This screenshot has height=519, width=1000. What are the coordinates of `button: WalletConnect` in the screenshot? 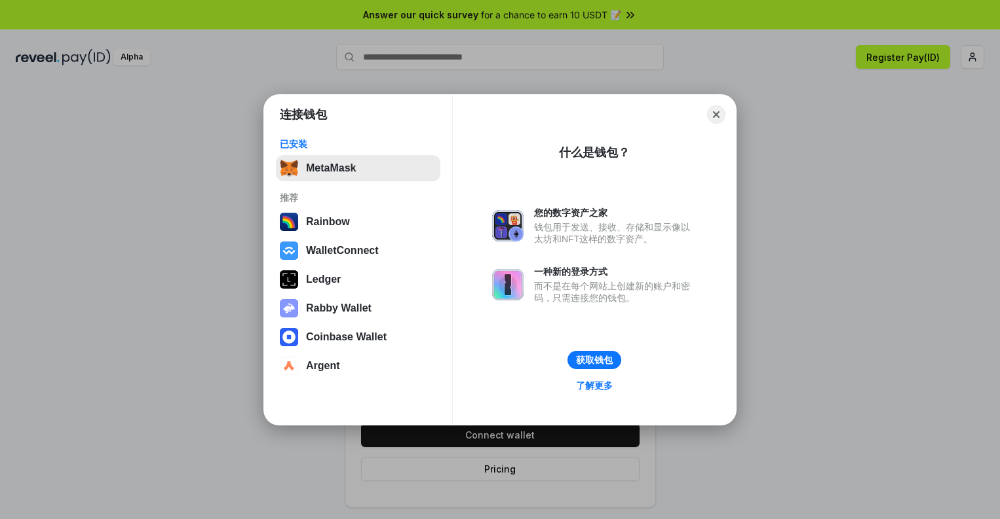 It's located at (358, 251).